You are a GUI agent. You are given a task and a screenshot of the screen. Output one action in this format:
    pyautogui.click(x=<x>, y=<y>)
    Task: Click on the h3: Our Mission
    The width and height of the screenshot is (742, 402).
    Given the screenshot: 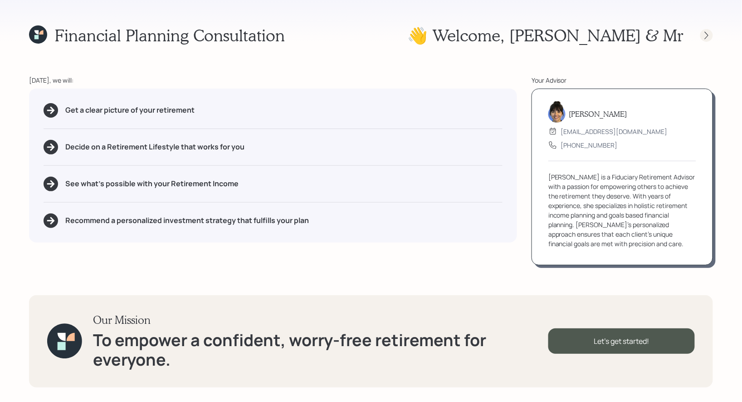 What is the action you would take?
    pyautogui.click(x=321, y=319)
    